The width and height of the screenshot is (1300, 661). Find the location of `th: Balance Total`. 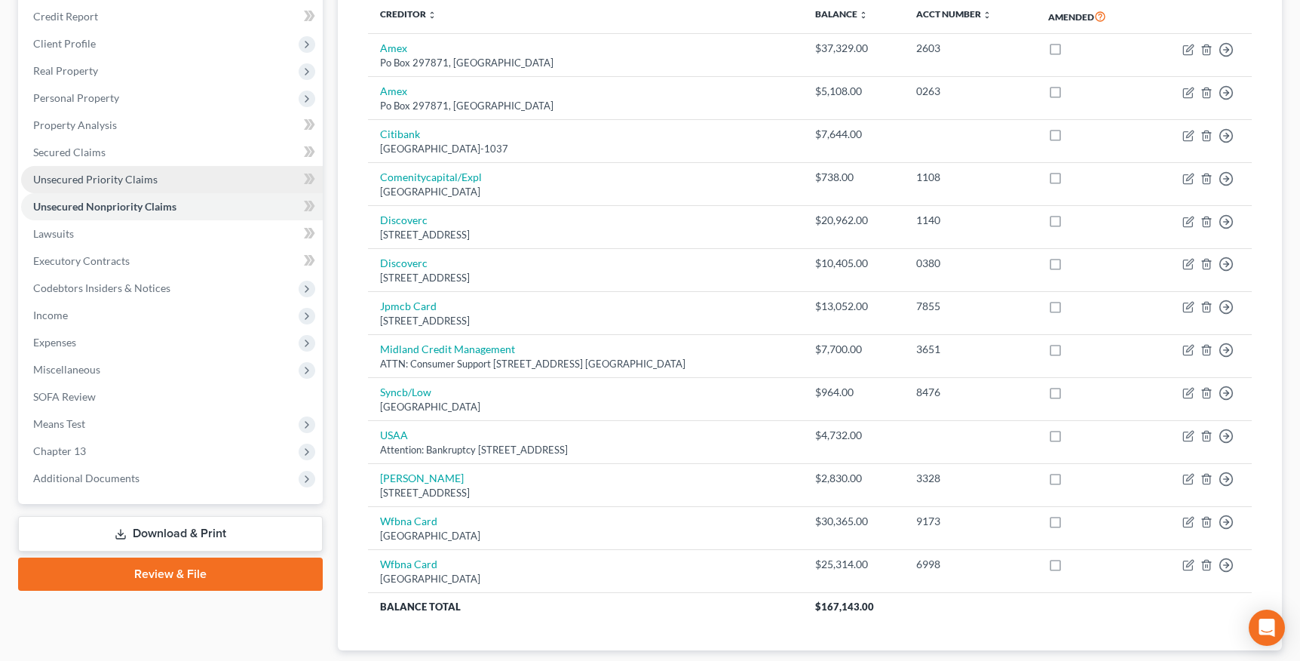

th: Balance Total is located at coordinates (585, 606).